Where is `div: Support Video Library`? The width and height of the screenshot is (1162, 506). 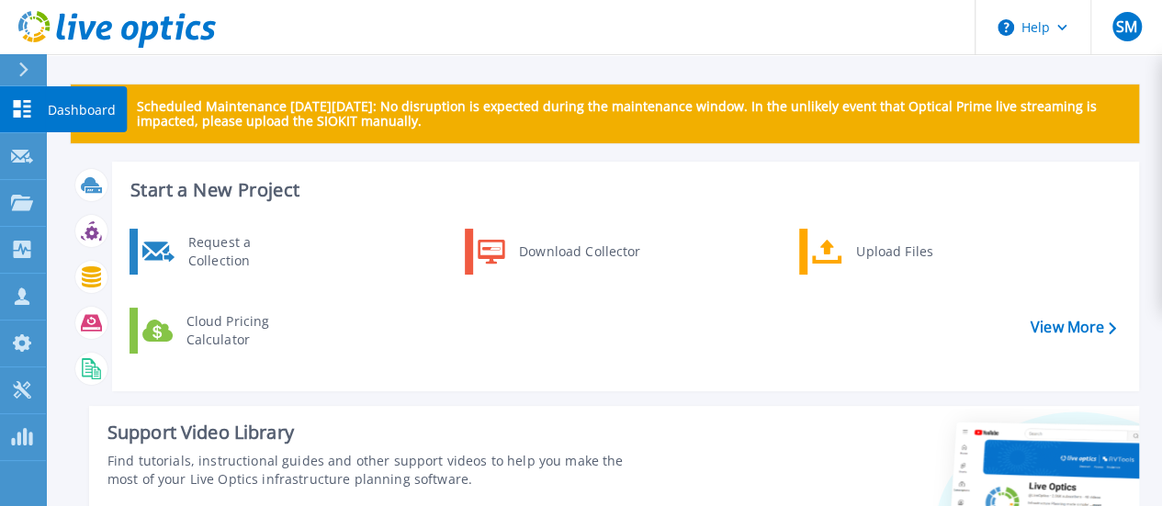 div: Support Video Library is located at coordinates (380, 433).